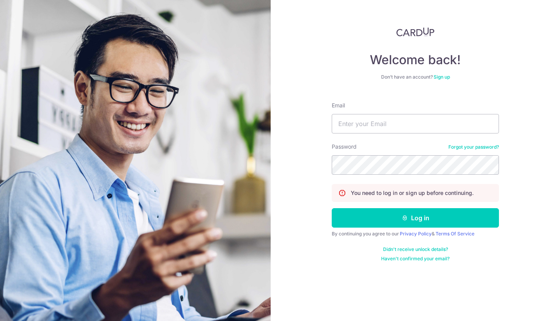  What do you see at coordinates (415, 32) in the screenshot?
I see `img: CardUp Logo` at bounding box center [415, 32].